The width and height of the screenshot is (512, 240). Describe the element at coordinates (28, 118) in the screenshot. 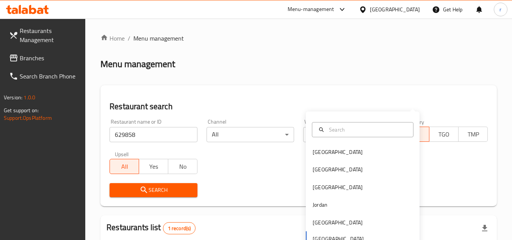

I see `a: Support.OpsPlatform` at that location.